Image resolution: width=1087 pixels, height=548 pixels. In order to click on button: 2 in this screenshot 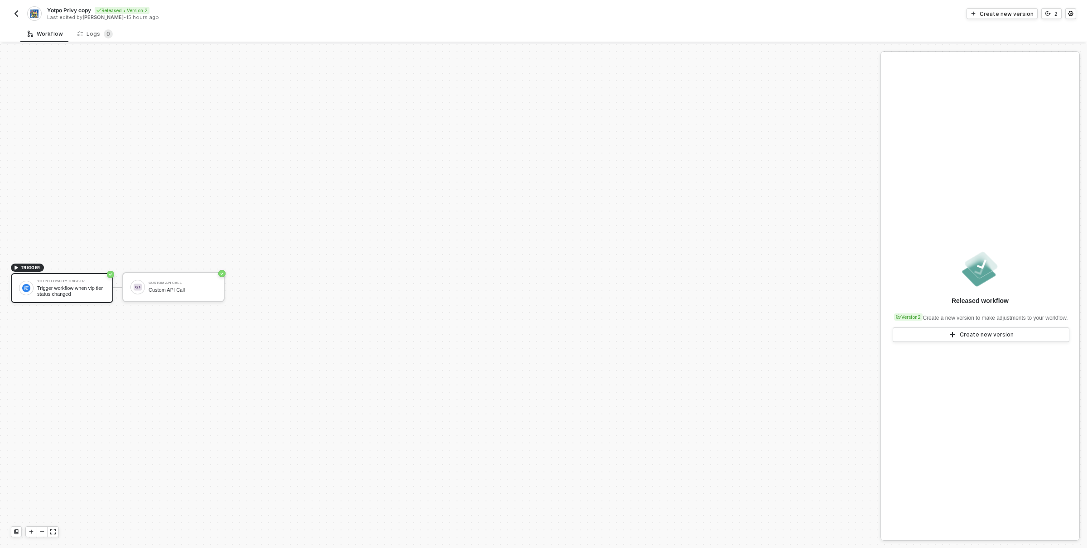, I will do `click(1051, 14)`.